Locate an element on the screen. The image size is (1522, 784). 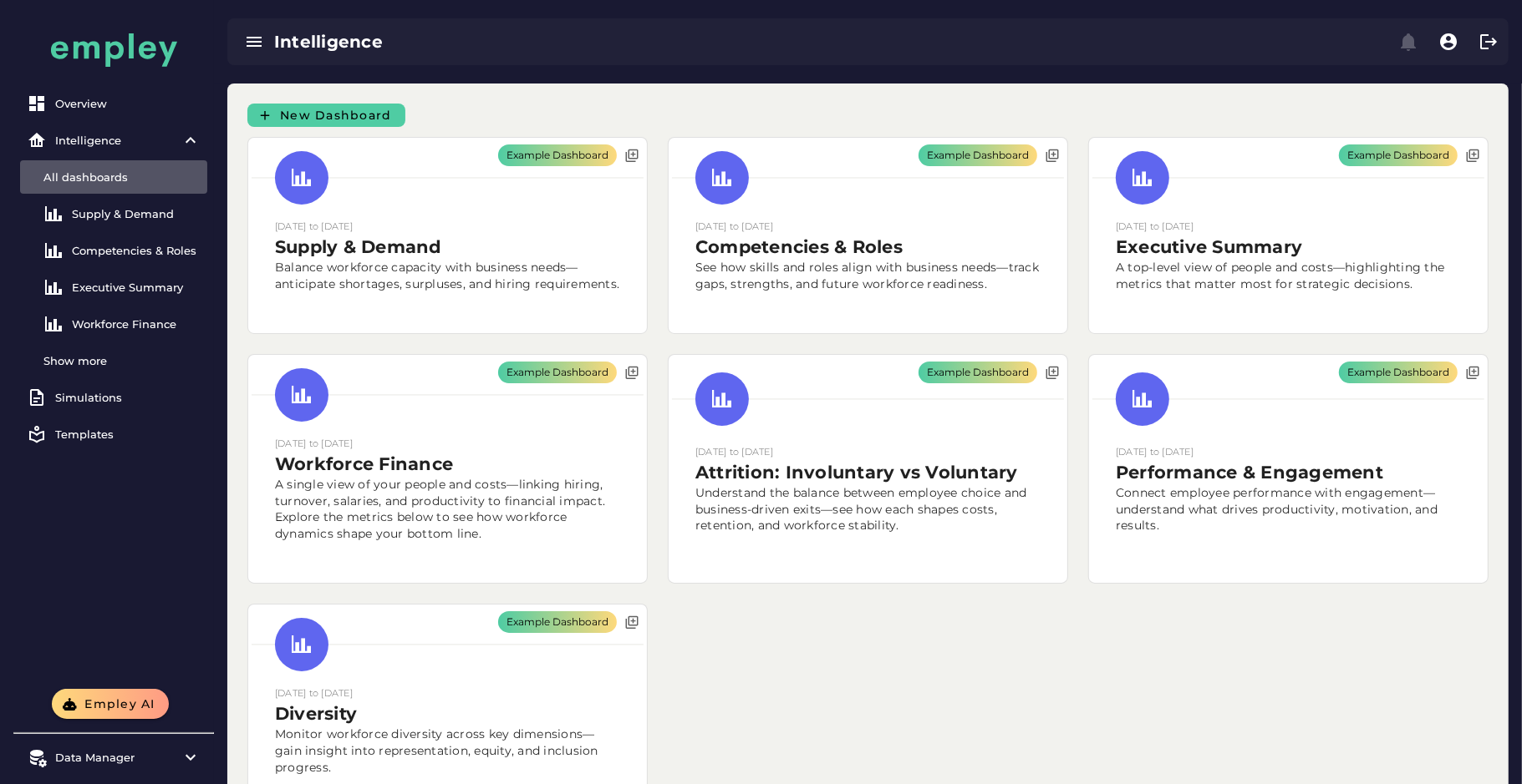
div: Supply & Demand is located at coordinates (136, 213).